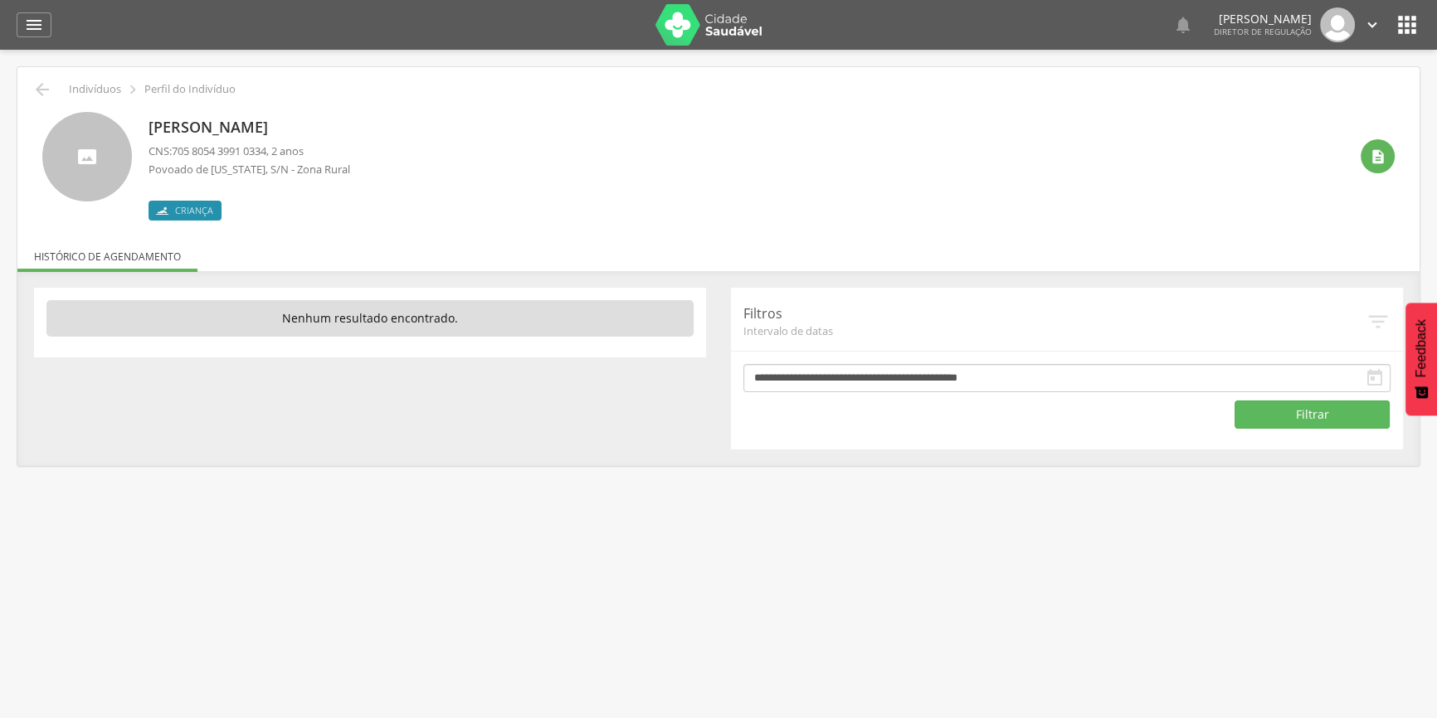  Describe the element at coordinates (1312, 415) in the screenshot. I see `button: Filtrar` at that location.